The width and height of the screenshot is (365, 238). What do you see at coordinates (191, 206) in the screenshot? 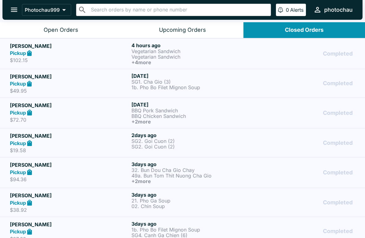
I see `p: 02. Chin Soup` at bounding box center [191, 206].